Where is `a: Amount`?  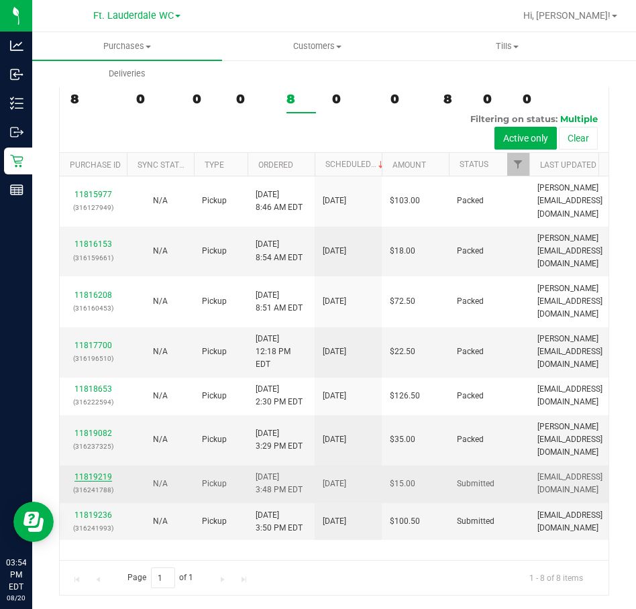
a: Amount is located at coordinates (409, 165).